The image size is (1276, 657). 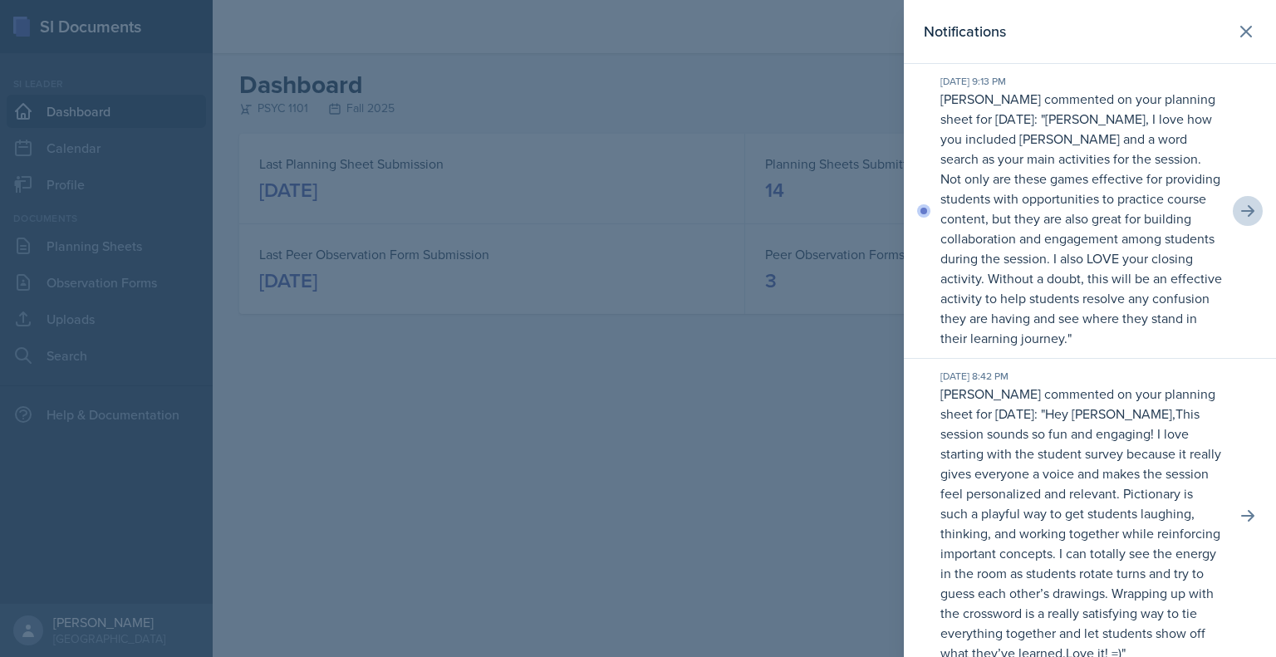 I want to click on h2: Notifications, so click(x=965, y=32).